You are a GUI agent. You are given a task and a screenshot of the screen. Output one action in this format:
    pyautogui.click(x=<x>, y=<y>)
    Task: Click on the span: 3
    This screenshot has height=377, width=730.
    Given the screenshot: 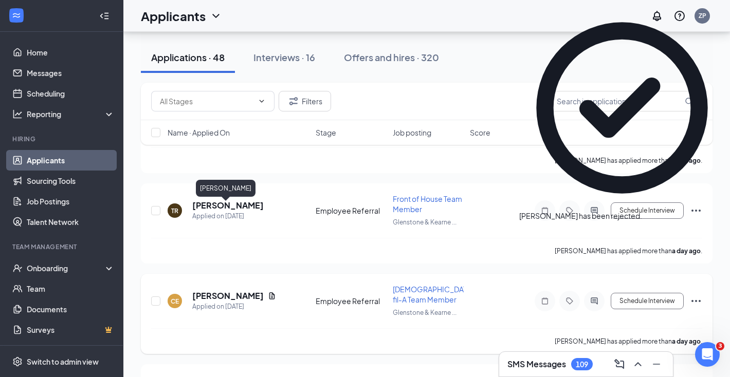 What is the action you would take?
    pyautogui.click(x=720, y=346)
    